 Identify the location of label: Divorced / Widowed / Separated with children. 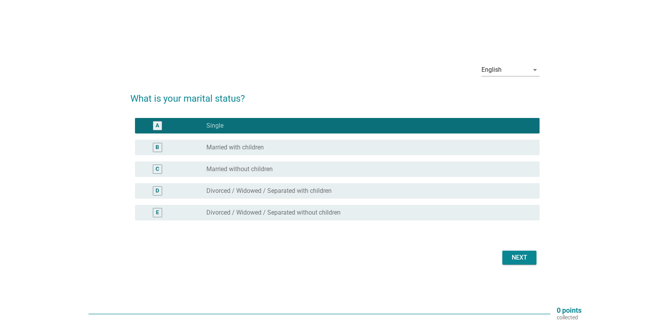
(269, 191).